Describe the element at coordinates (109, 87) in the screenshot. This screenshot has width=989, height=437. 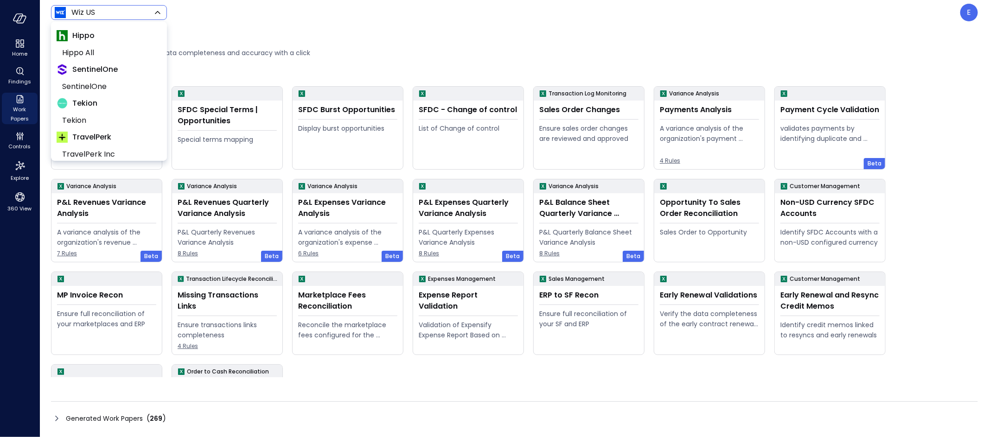
I see `li: SentinelOne` at that location.